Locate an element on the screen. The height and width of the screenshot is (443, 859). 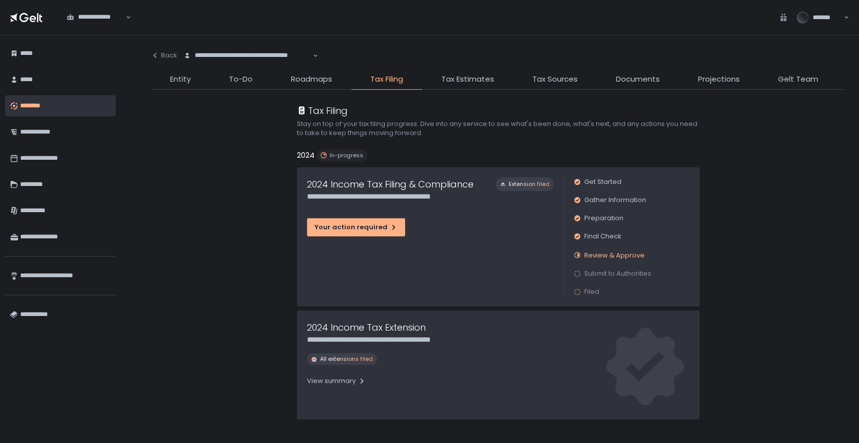
span: Get Started is located at coordinates (603, 182).